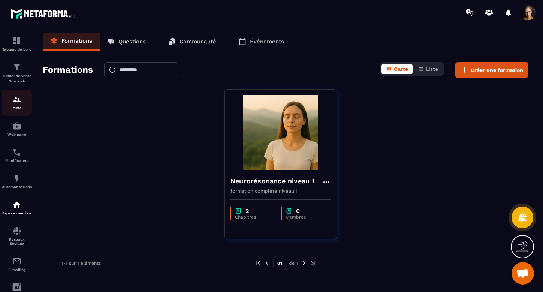 The width and height of the screenshot is (543, 292). Describe the element at coordinates (304, 217) in the screenshot. I see `p: Membres` at that location.